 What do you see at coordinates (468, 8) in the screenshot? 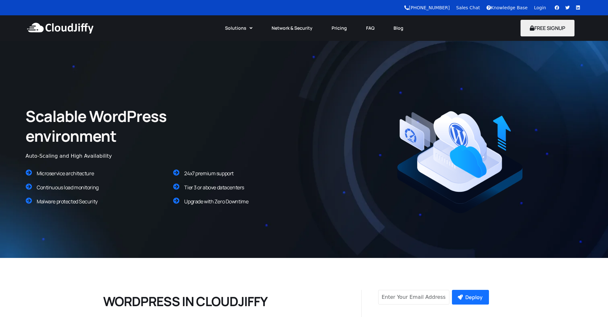
I see `a: Sales Chat` at bounding box center [468, 8].